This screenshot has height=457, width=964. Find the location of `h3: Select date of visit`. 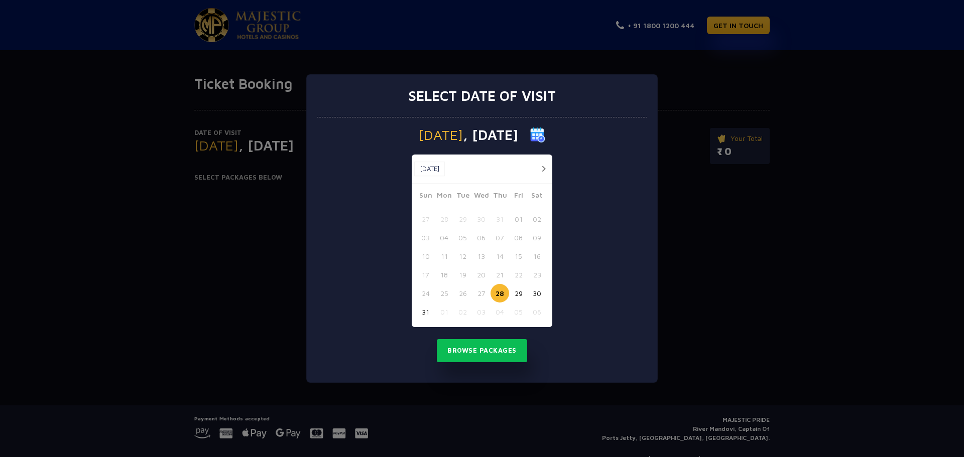

h3: Select date of visit is located at coordinates (482, 96).